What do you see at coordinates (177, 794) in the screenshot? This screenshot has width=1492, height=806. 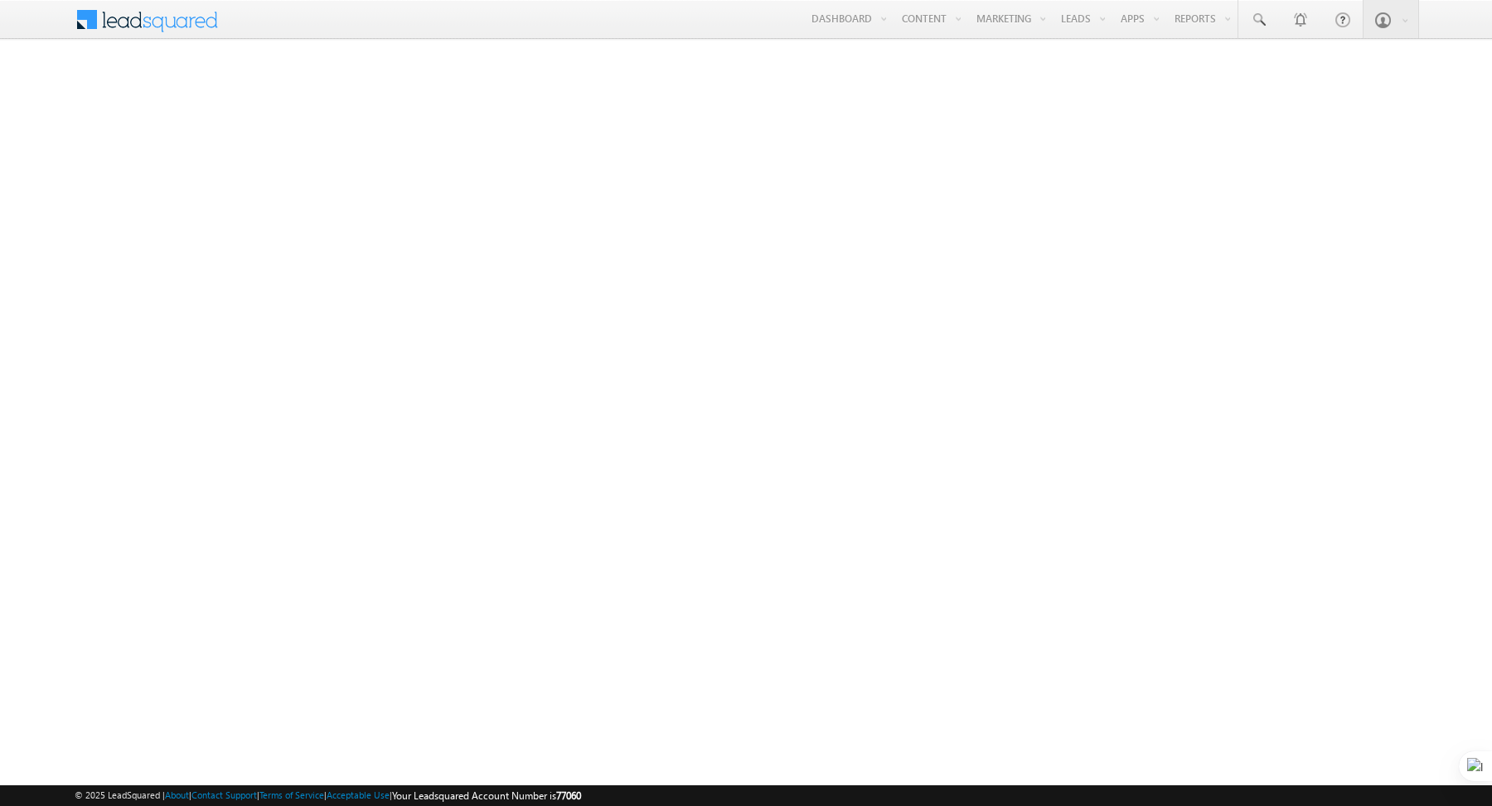 I see `a: About` at bounding box center [177, 794].